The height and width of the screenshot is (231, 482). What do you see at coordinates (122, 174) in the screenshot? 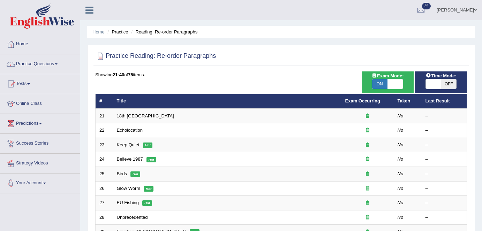
I see `a: Birds` at bounding box center [122, 174].